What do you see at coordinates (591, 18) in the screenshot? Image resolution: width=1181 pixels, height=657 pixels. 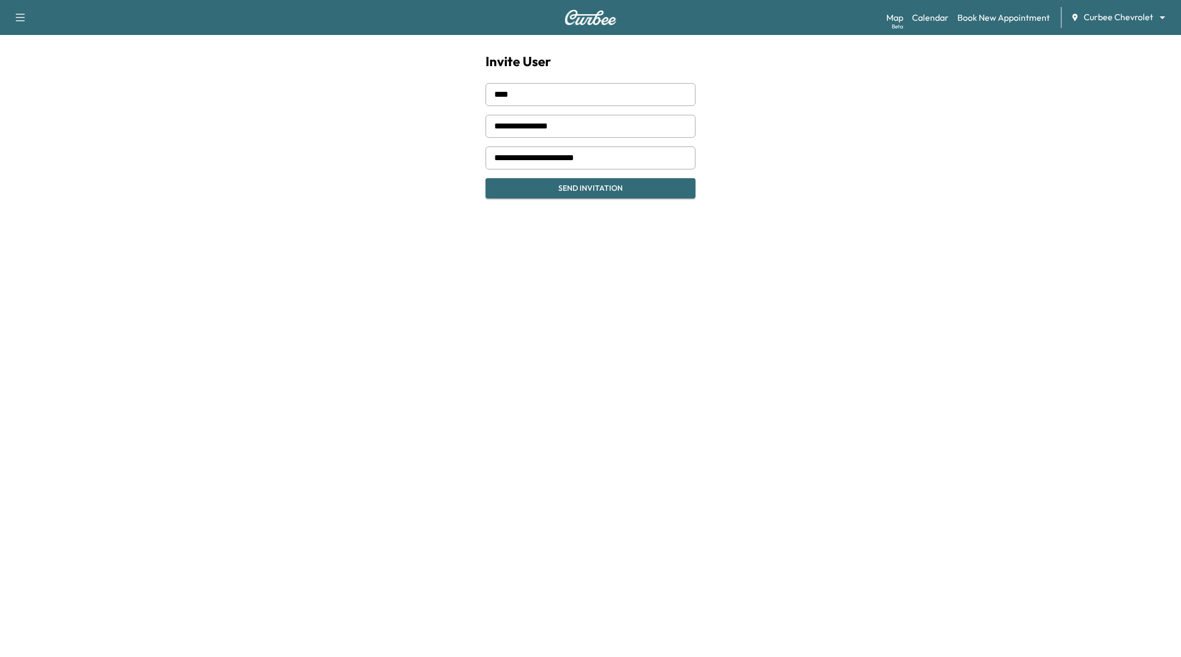 I see `img: Curbee Logo` at bounding box center [591, 18].